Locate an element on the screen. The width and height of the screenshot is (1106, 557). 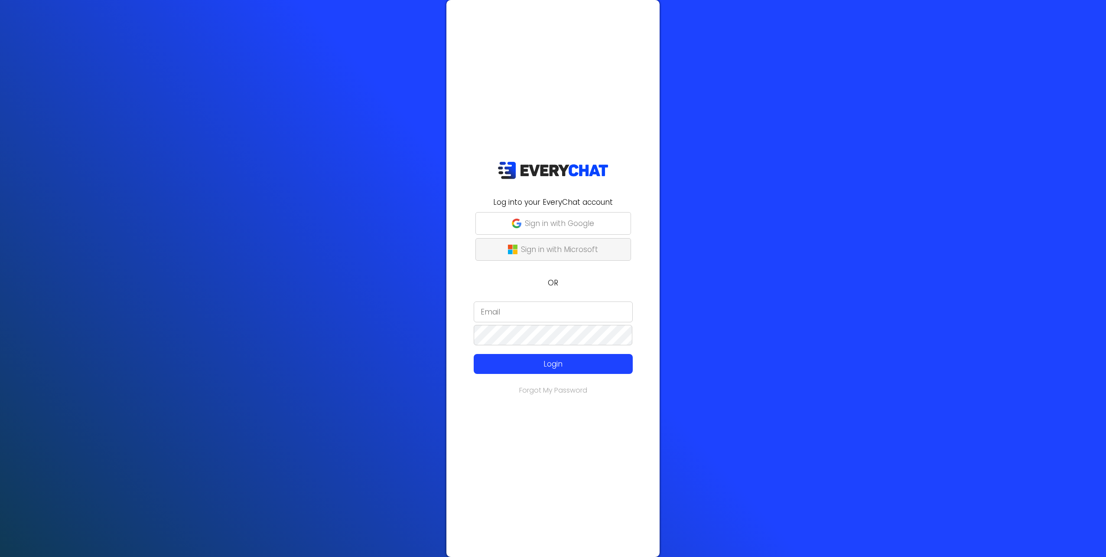
p: OR is located at coordinates (553, 283).